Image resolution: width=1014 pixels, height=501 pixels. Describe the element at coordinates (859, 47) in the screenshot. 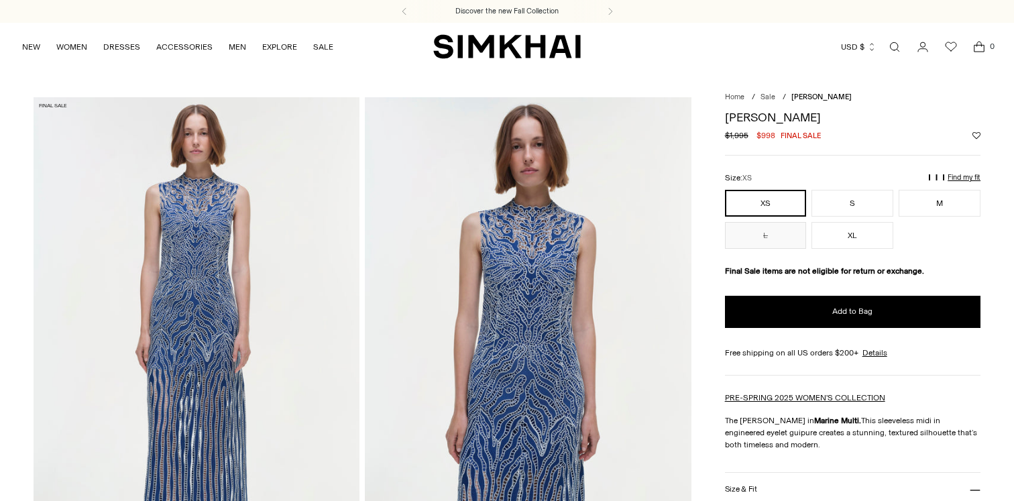

I see `button: USD $` at that location.